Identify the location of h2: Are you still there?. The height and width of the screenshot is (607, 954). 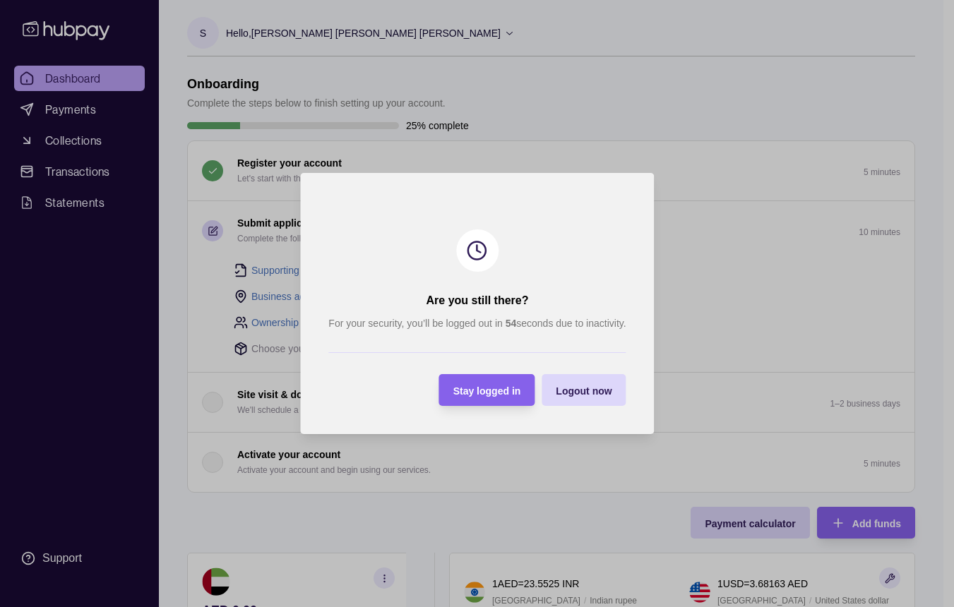
(477, 301).